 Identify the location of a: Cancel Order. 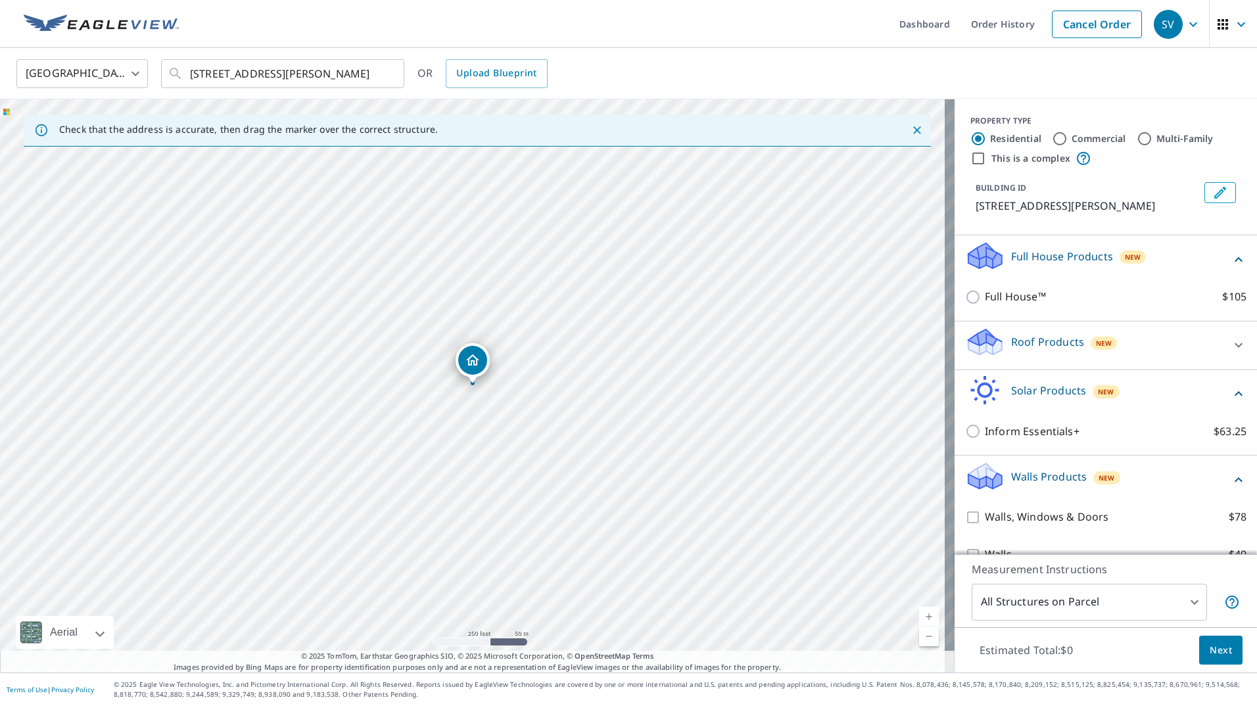
(1097, 24).